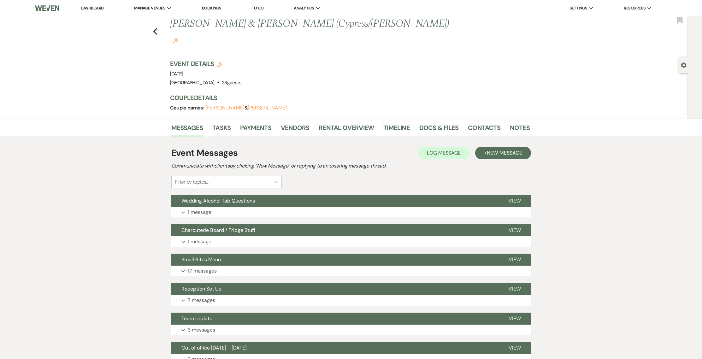 The width and height of the screenshot is (702, 359). I want to click on a: Rental Overview, so click(346, 130).